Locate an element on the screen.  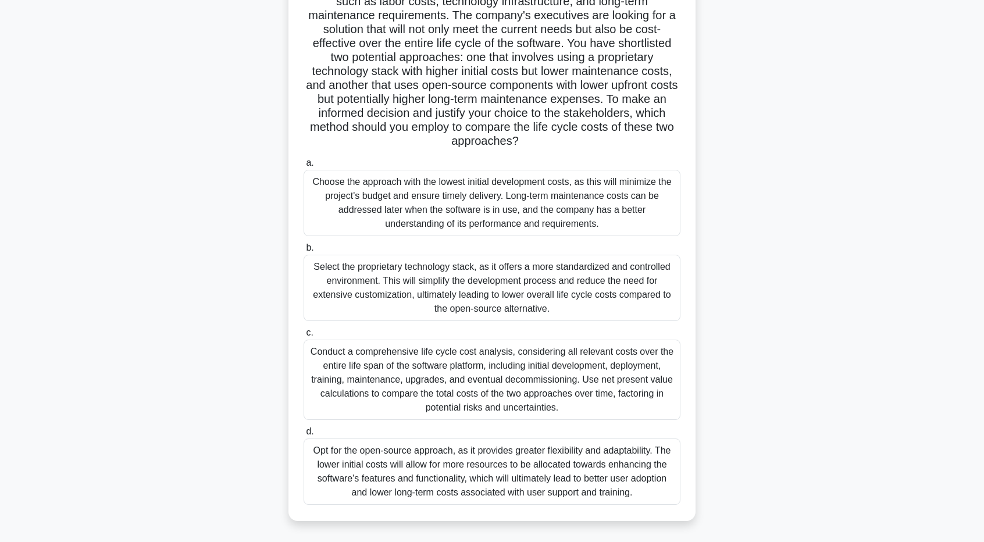
span: b. is located at coordinates (309, 247).